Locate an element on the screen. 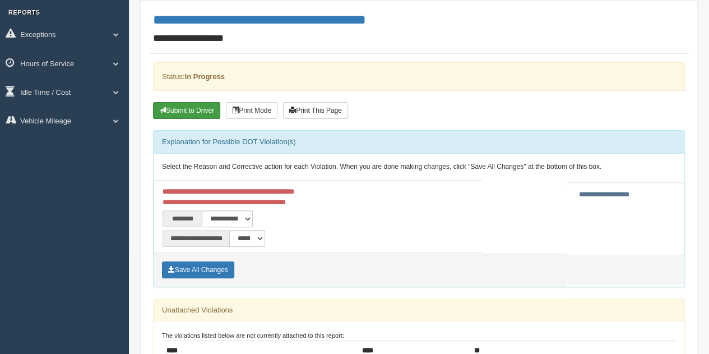  strong: In Progress is located at coordinates (205, 76).